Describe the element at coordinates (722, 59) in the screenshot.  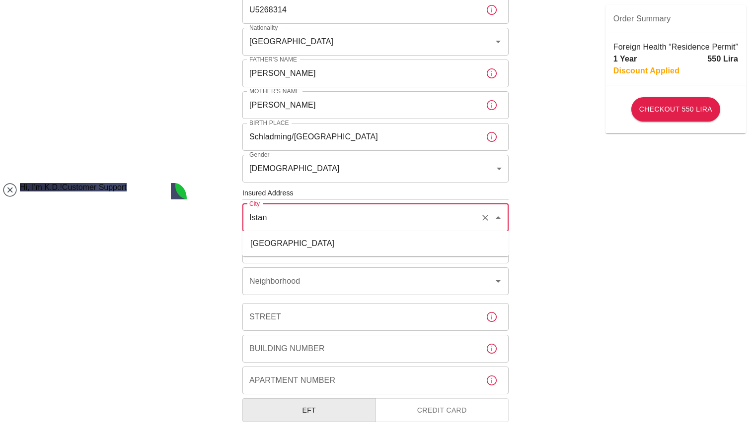
I see `p: 550 Lira` at that location.